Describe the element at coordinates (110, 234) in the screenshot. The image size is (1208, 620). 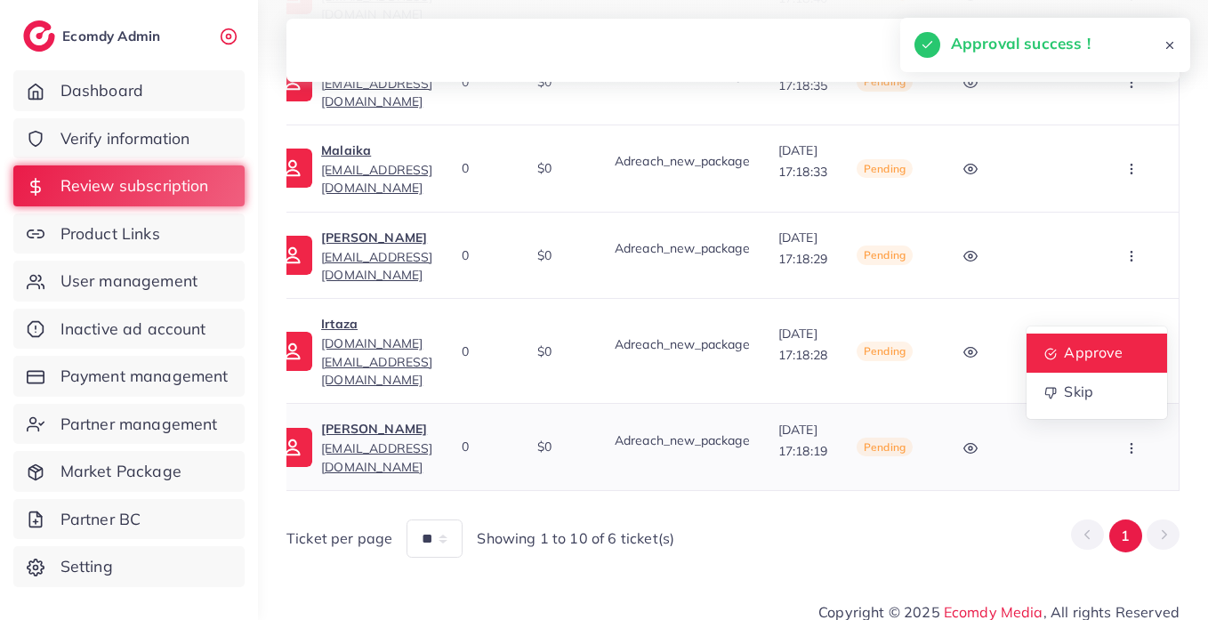
I see `span: Product Links` at that location.